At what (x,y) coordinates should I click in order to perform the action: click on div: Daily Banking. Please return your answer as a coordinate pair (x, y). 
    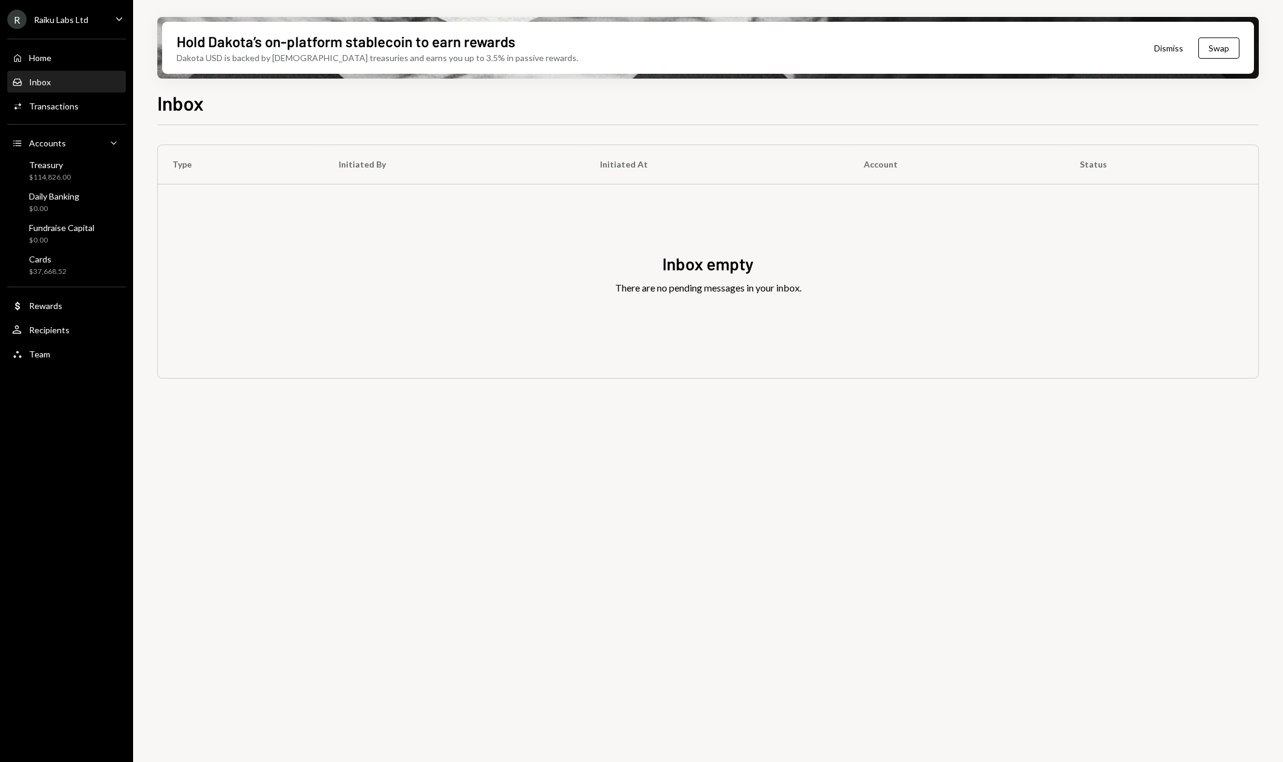
    Looking at the image, I should click on (54, 196).